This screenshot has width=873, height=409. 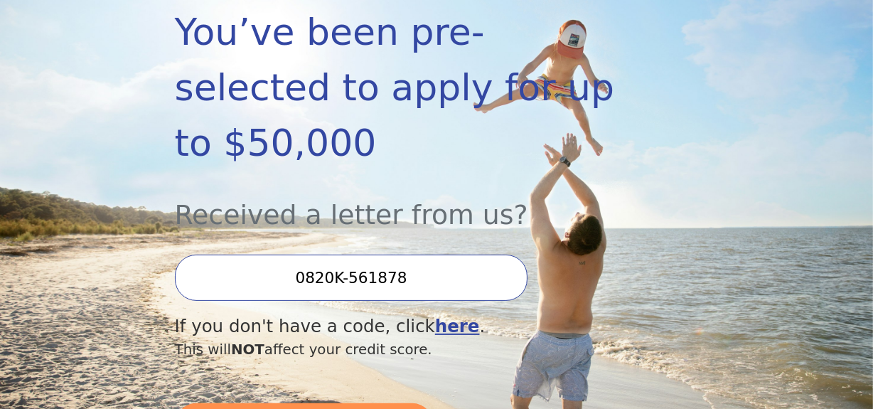 I want to click on b: here, so click(x=457, y=325).